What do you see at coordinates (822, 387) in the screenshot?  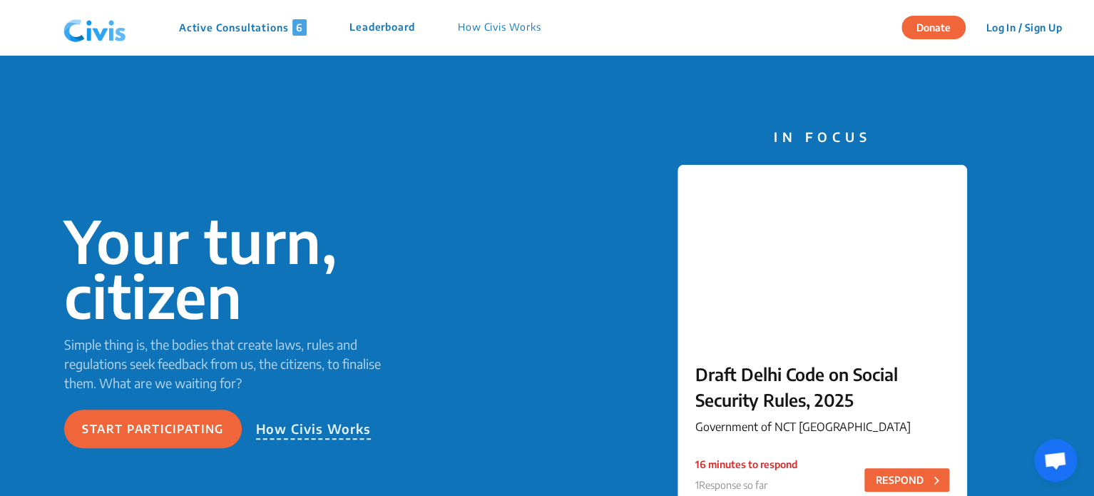 I see `p: Draft Delhi Code on Social Security Rules, 2025` at bounding box center [822, 387].